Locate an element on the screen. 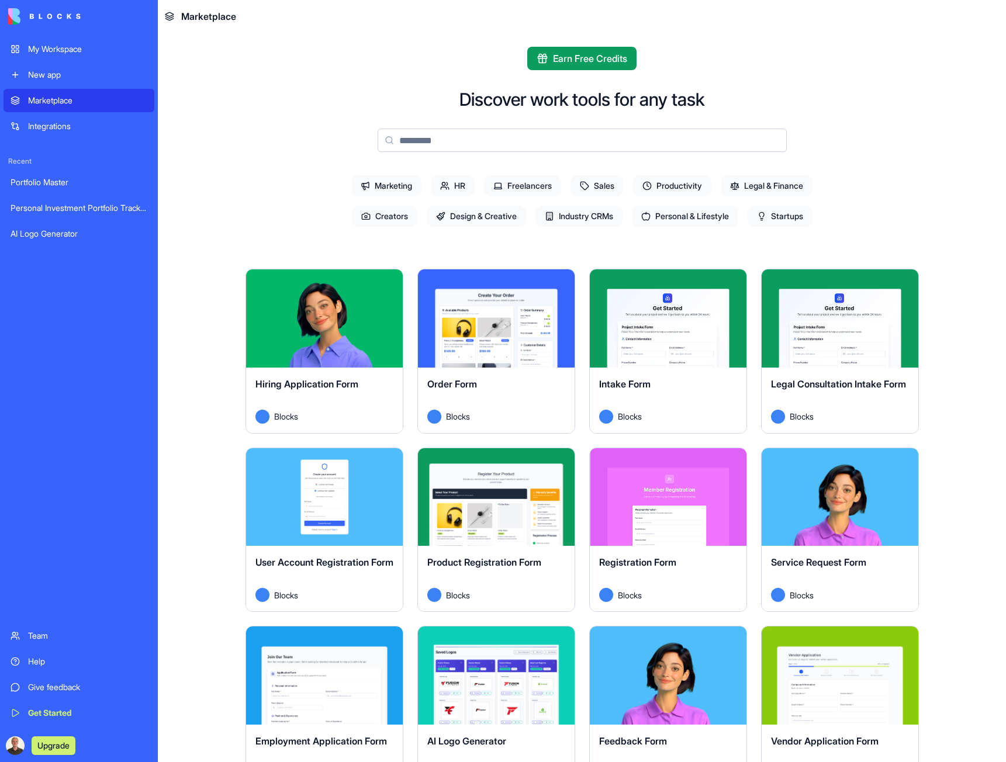  a: Registration FormAvatarBlocks is located at coordinates (668, 530).